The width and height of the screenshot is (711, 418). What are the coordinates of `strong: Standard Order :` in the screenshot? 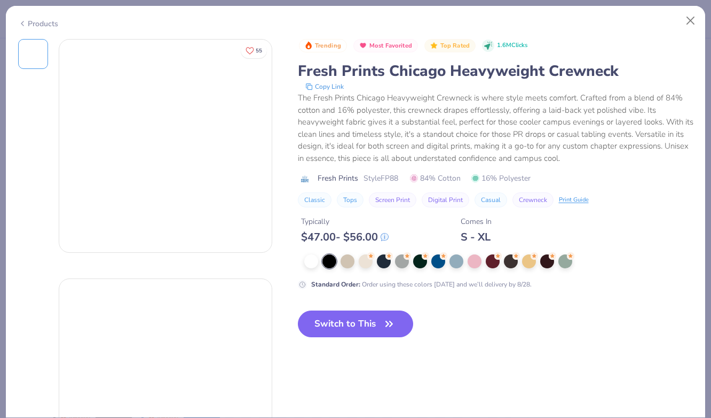 It's located at (336, 284).